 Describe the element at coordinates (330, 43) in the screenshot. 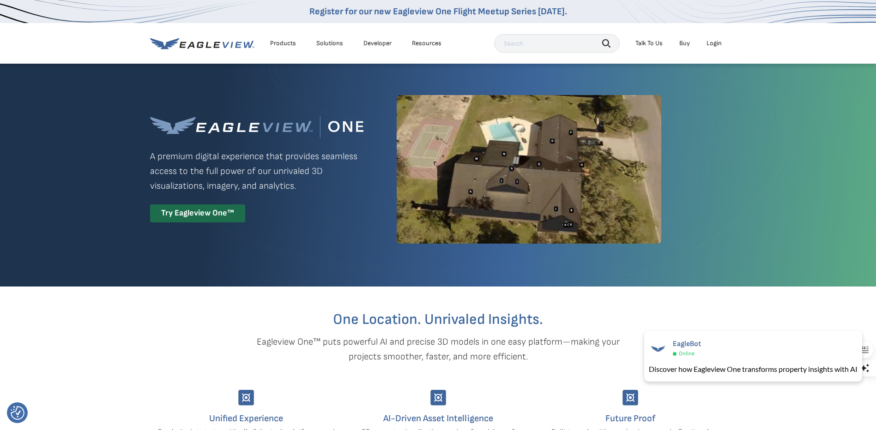

I see `div: Solutions` at that location.